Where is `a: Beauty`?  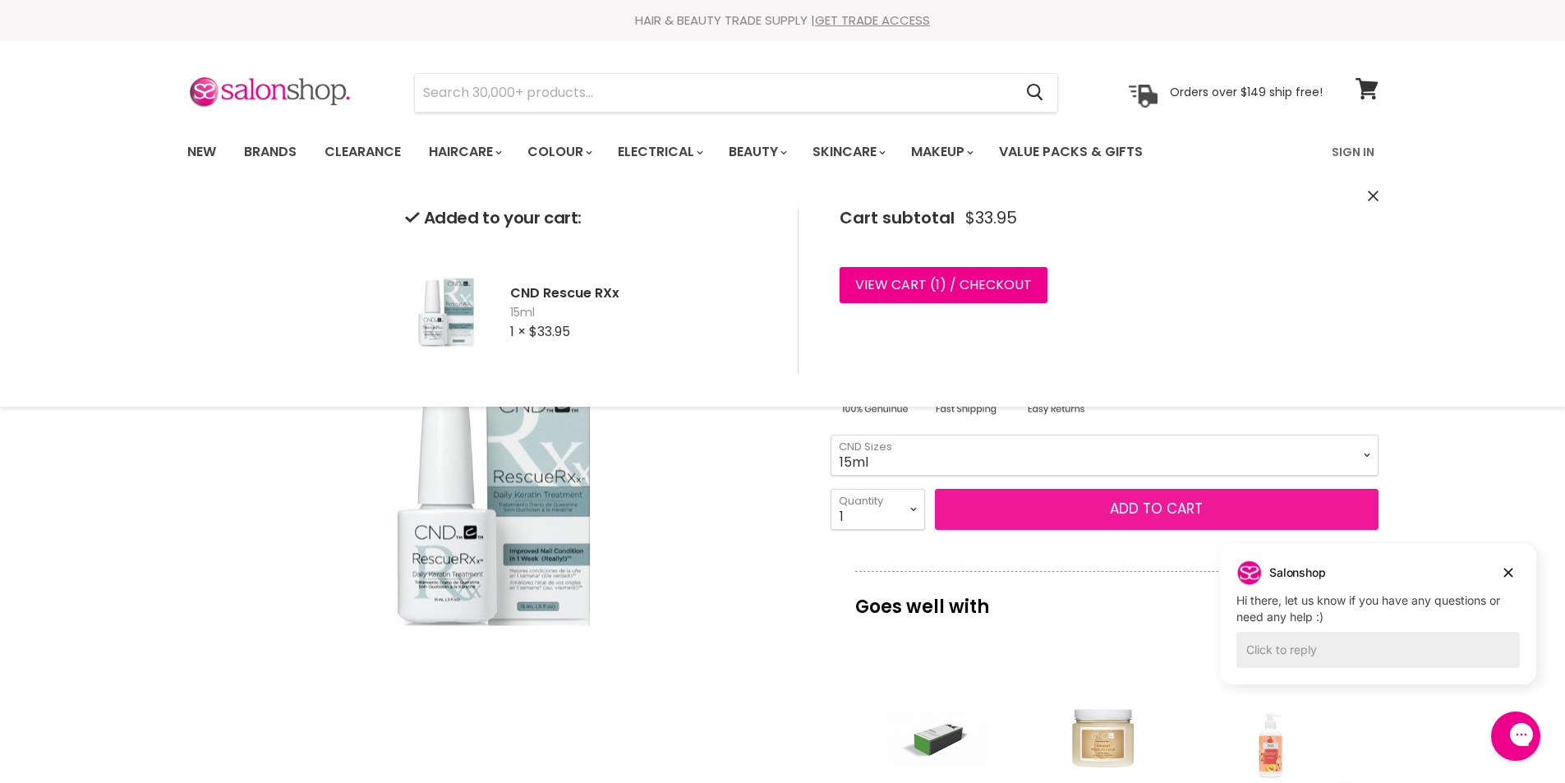
a: Beauty is located at coordinates (757, 152).